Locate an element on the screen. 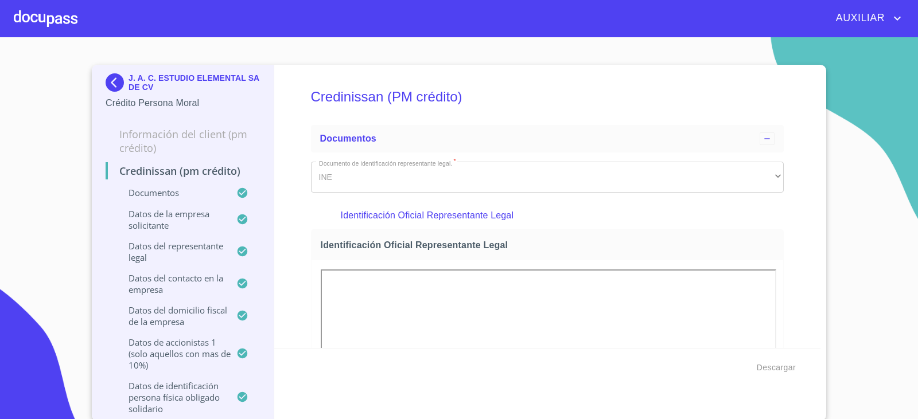  p: Datos del contacto en la empresa is located at coordinates (171, 284).